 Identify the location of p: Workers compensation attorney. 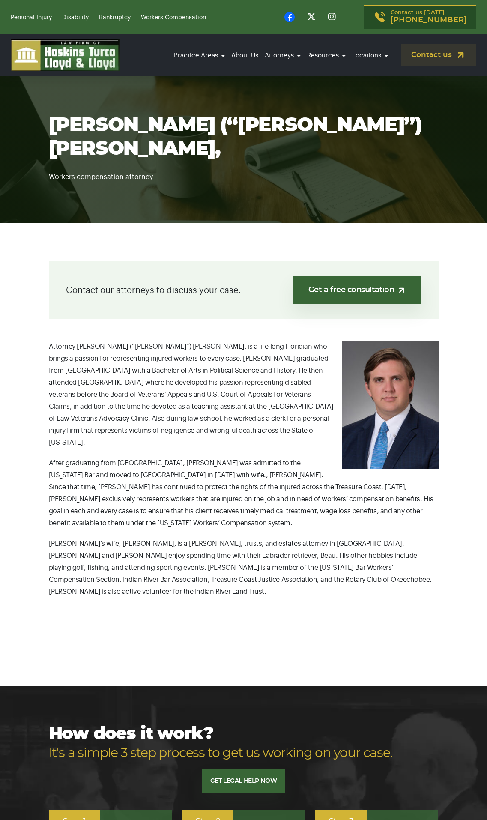
(244, 171).